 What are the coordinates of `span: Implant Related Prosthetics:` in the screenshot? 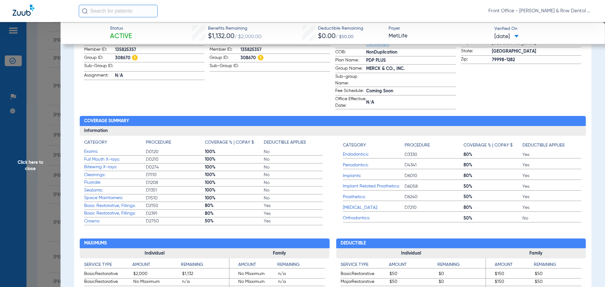 It's located at (374, 186).